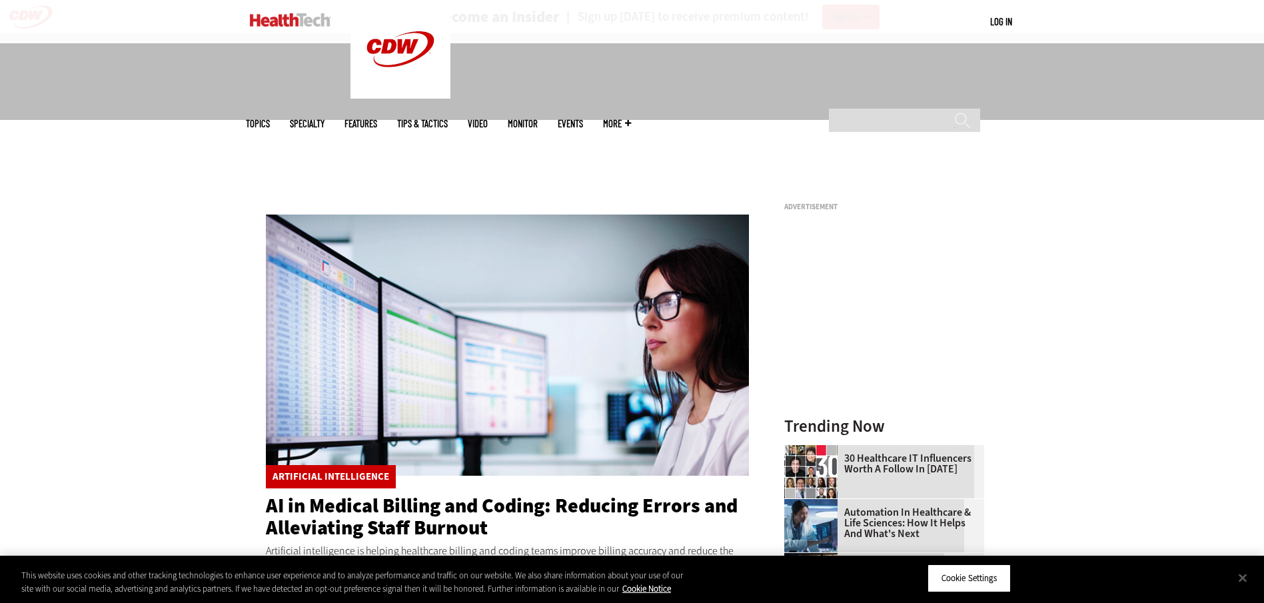  Describe the element at coordinates (290, 20) in the screenshot. I see `img: Home` at that location.